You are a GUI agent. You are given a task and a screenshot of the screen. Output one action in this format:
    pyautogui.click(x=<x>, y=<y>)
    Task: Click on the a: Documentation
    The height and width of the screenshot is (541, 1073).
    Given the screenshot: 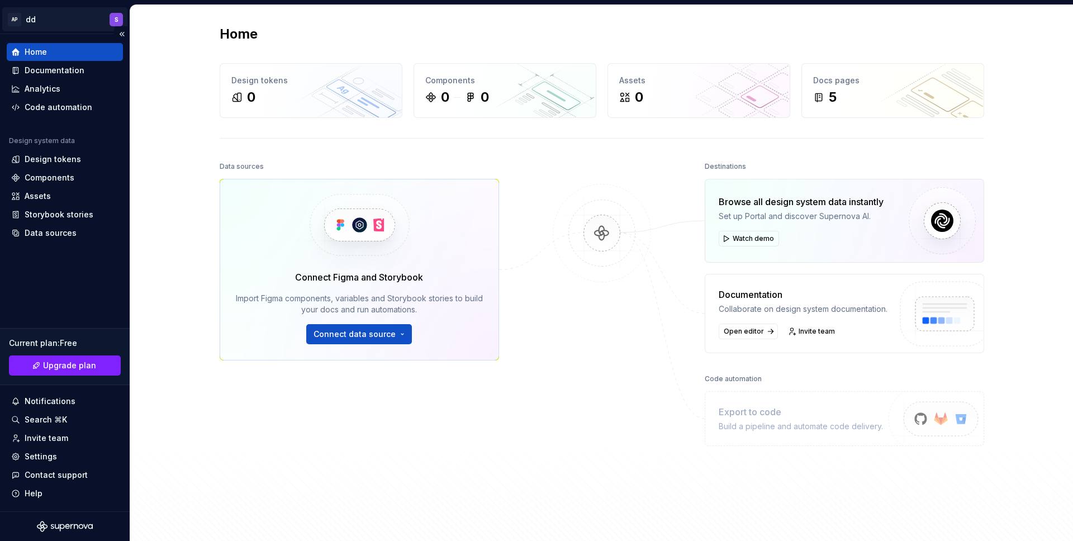 What is the action you would take?
    pyautogui.click(x=65, y=70)
    